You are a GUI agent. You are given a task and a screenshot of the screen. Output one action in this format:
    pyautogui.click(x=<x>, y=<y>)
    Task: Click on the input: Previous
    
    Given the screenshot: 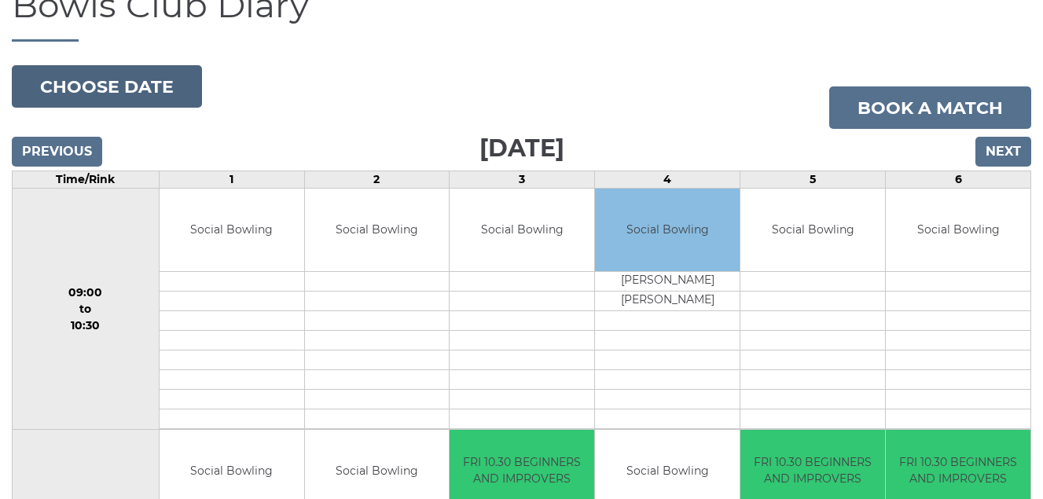 What is the action you would take?
    pyautogui.click(x=57, y=152)
    